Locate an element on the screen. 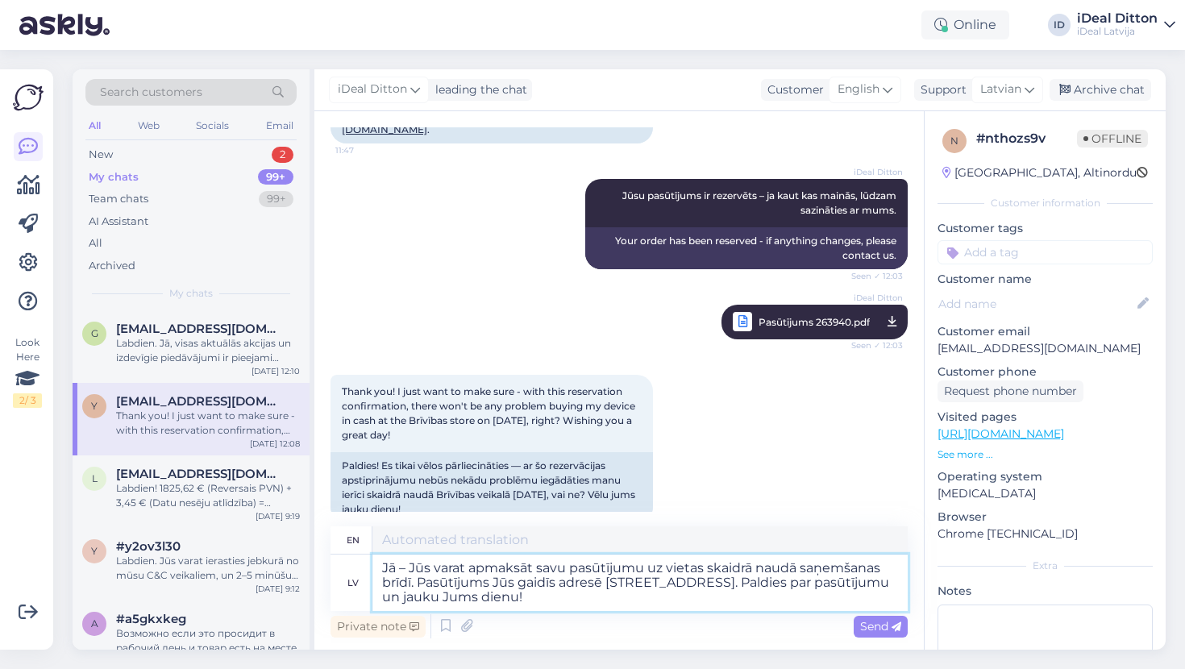  a: iDeal DittonPasūtījums 263940.pdfSeen ✓ 12:03 is located at coordinates (814, 322).